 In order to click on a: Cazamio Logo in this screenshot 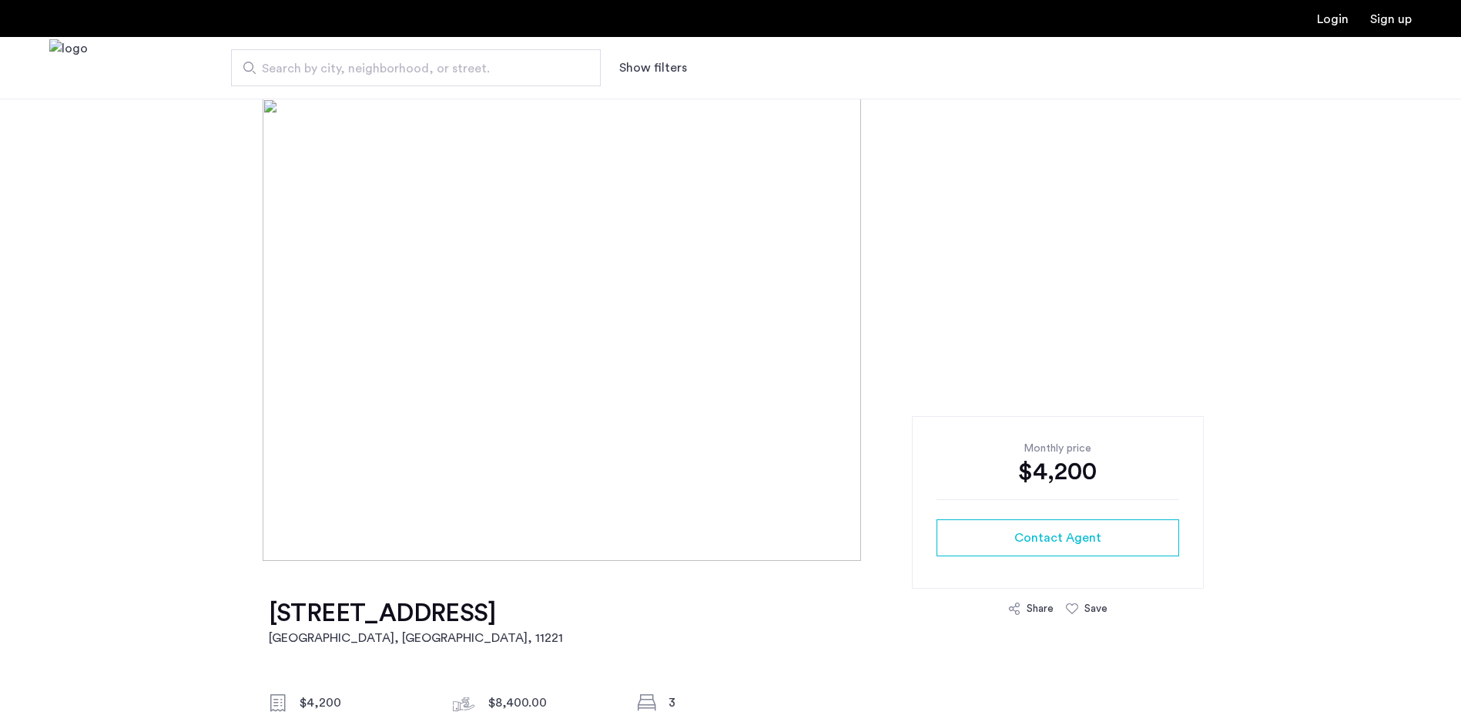, I will do `click(69, 68)`.